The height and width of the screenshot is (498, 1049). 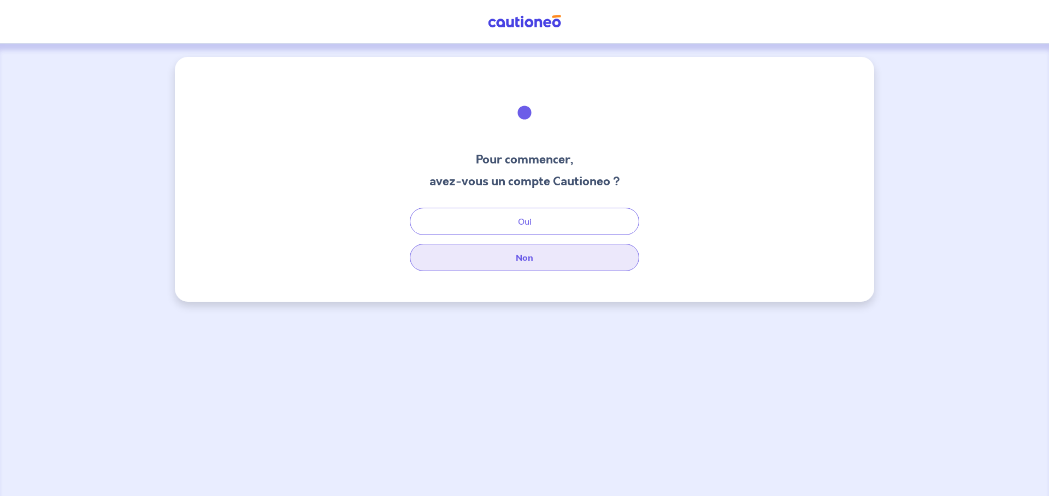 What do you see at coordinates (524, 113) in the screenshot?
I see `img: illu_welcome.svg` at bounding box center [524, 113].